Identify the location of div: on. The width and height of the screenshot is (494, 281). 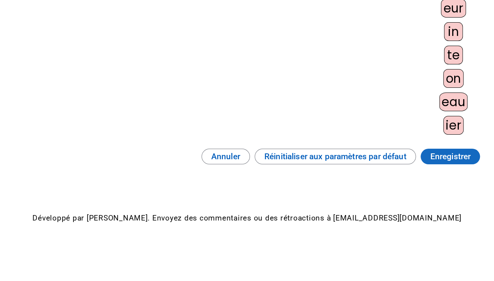
(453, 79).